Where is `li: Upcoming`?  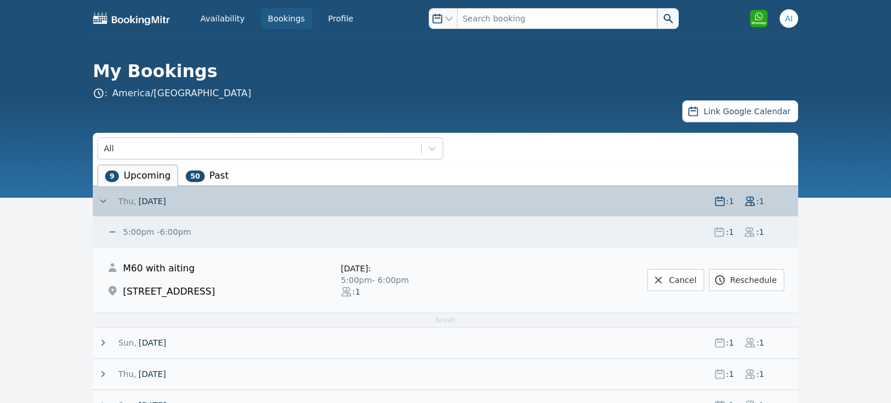
li: Upcoming is located at coordinates (137, 175).